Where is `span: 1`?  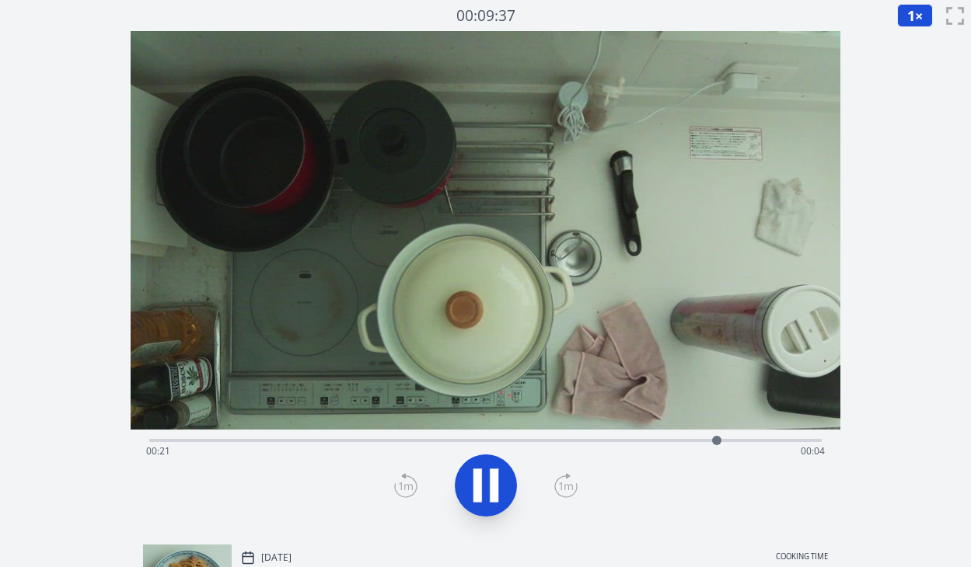 span: 1 is located at coordinates (911, 16).